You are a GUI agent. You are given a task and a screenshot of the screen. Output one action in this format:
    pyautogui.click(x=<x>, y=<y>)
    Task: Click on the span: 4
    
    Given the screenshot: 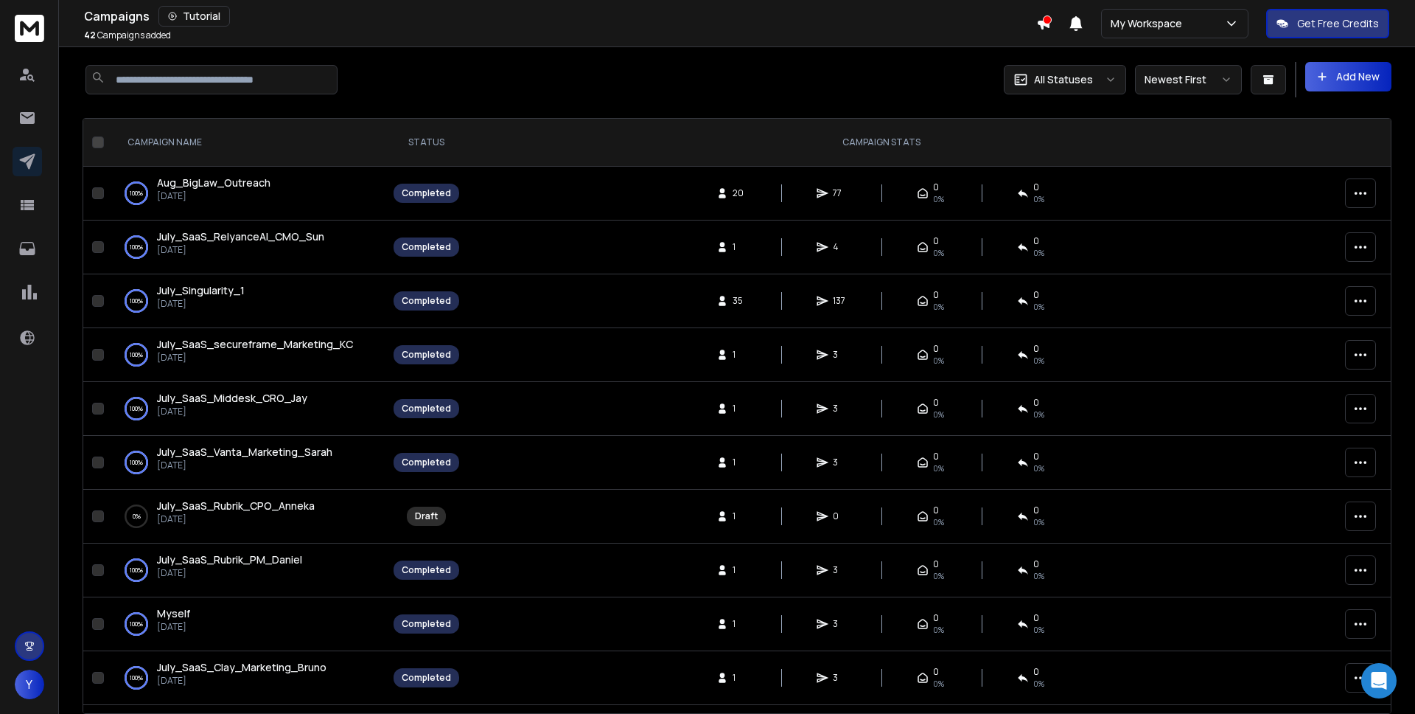 What is the action you would take?
    pyautogui.click(x=840, y=247)
    